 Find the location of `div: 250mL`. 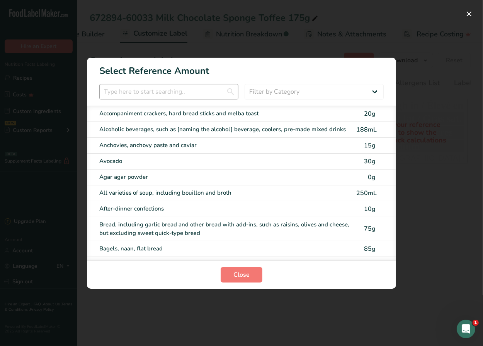

div: 250mL is located at coordinates (366, 193).